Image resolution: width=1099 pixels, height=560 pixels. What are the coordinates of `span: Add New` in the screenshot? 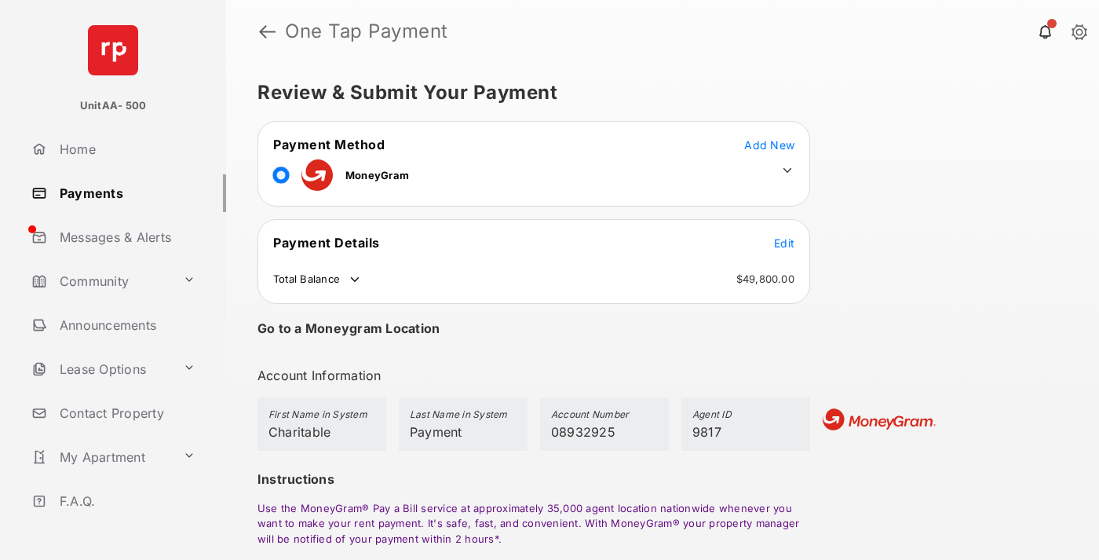 It's located at (770, 144).